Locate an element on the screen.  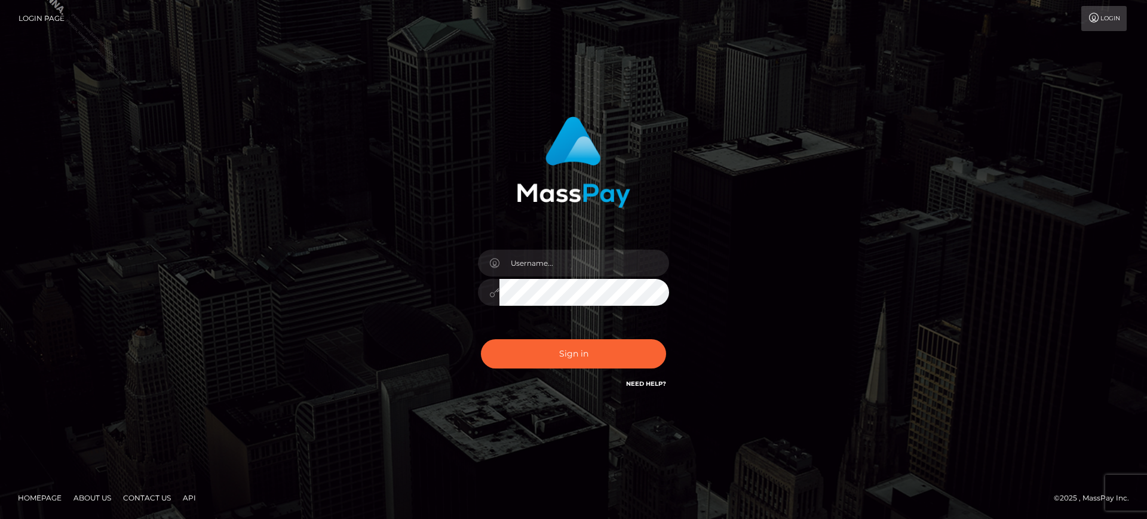
a: Login Page is located at coordinates (41, 19).